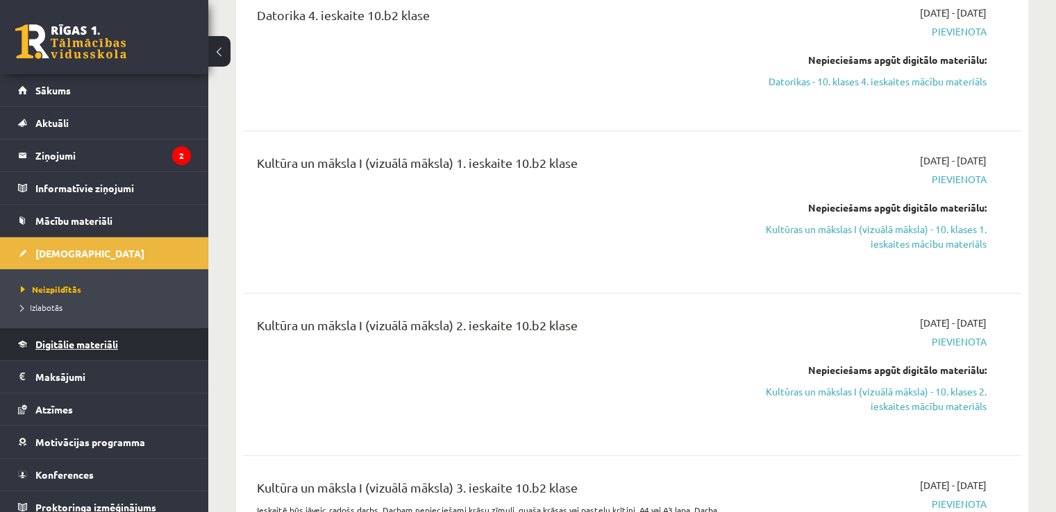 The image size is (1056, 512). Describe the element at coordinates (42, 308) in the screenshot. I see `span: Izlabotās` at that location.